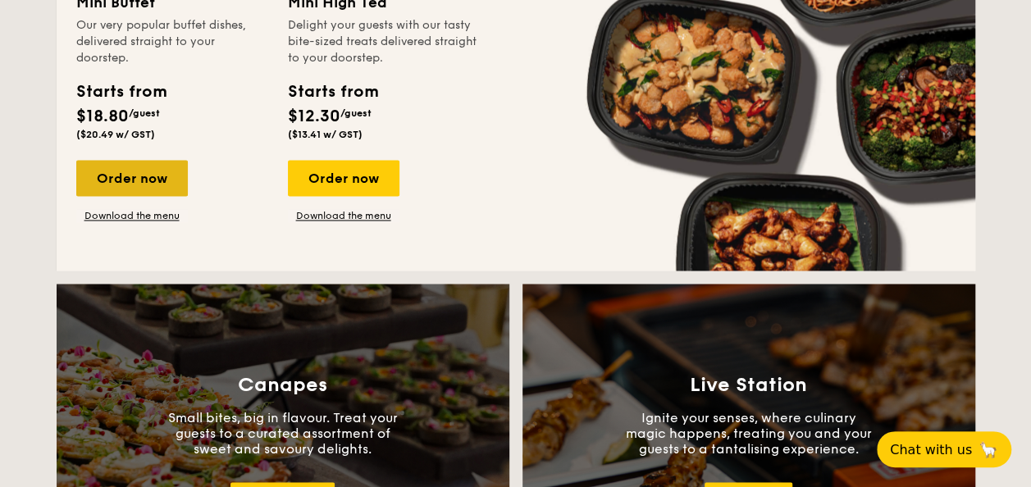 The height and width of the screenshot is (487, 1031). What do you see at coordinates (749, 432) in the screenshot?
I see `p: Ignite your senses, where culinary magic happens, treating you and your guests to a tantalising e...` at bounding box center [749, 432].